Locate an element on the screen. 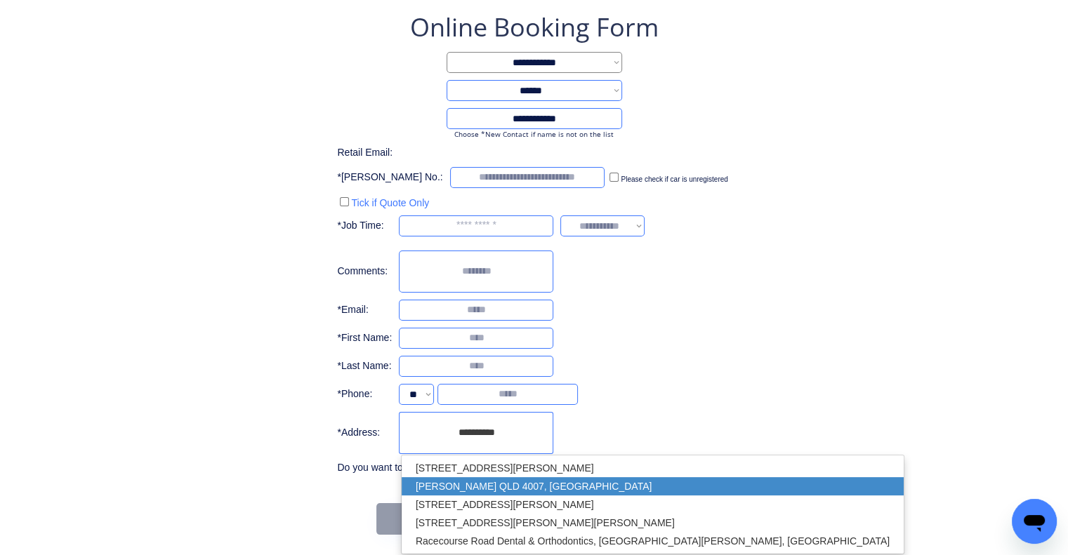  label: Please check if car is unregistered is located at coordinates (674, 179).